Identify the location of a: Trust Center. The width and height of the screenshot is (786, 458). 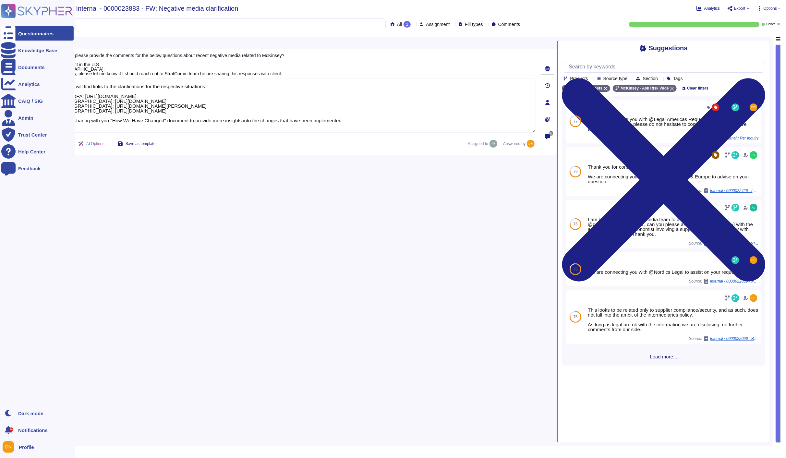
(37, 135).